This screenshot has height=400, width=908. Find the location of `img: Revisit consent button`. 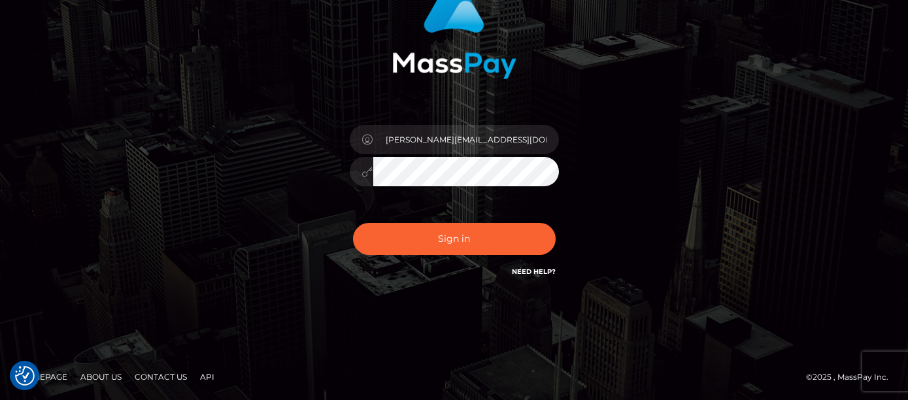

img: Revisit consent button is located at coordinates (25, 376).